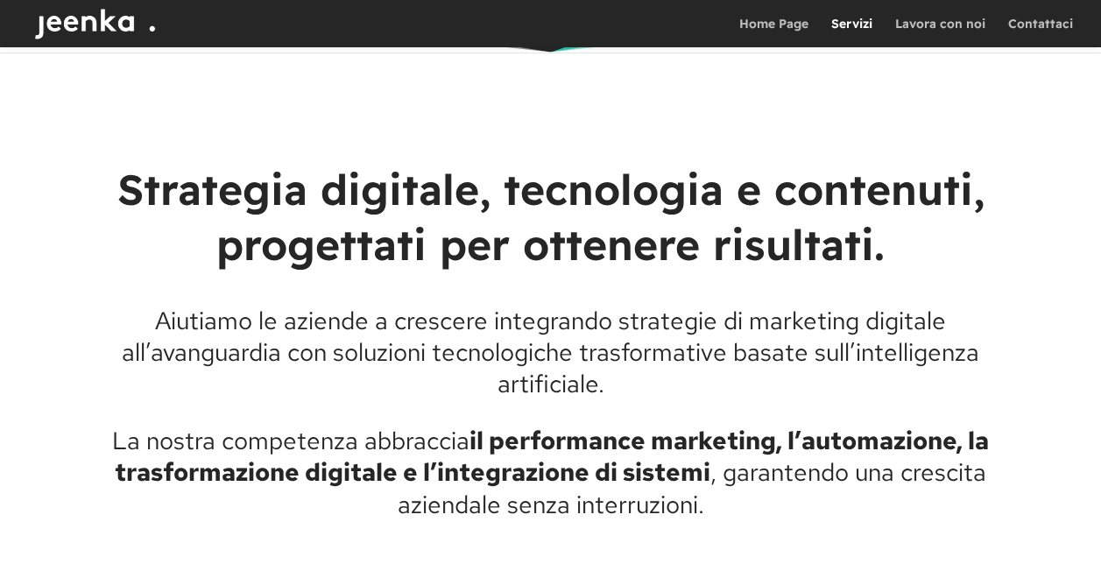 This screenshot has width=1101, height=564. What do you see at coordinates (851, 32) in the screenshot?
I see `a: Servizi` at bounding box center [851, 32].